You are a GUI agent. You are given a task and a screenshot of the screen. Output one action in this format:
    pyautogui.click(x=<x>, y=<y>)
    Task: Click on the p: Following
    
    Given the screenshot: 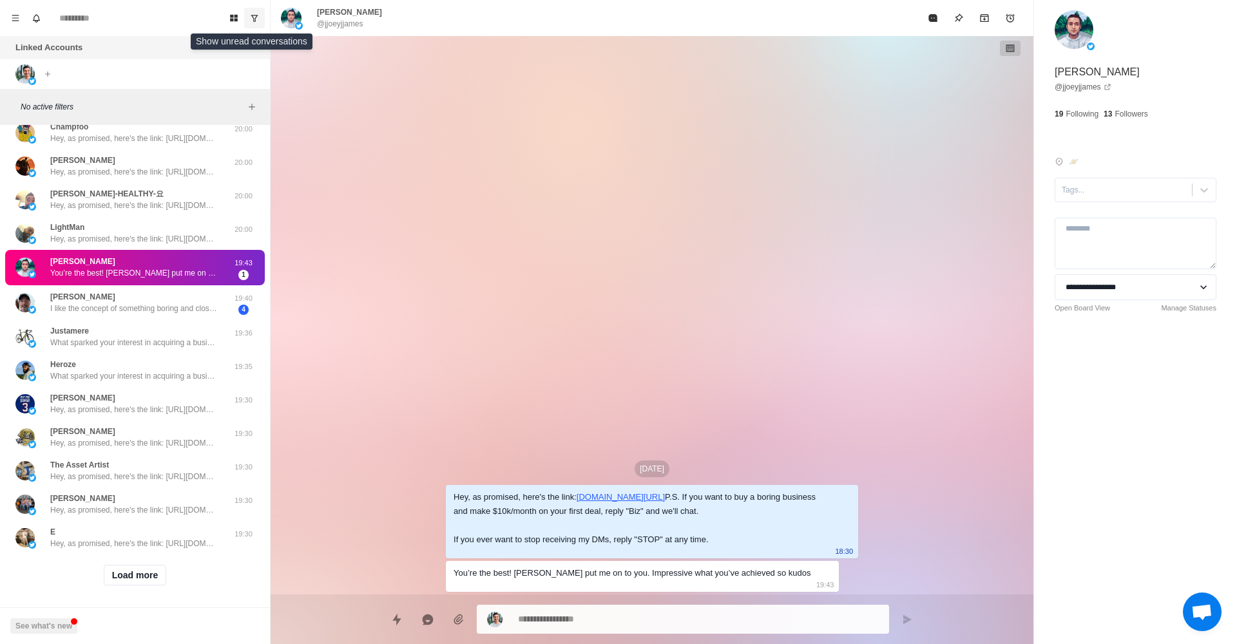 What is the action you would take?
    pyautogui.click(x=1082, y=114)
    